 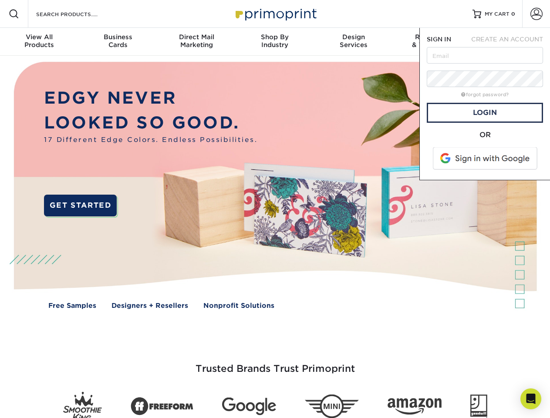 What do you see at coordinates (196, 42) in the screenshot?
I see `a: Direct MailMarketing` at bounding box center [196, 42].